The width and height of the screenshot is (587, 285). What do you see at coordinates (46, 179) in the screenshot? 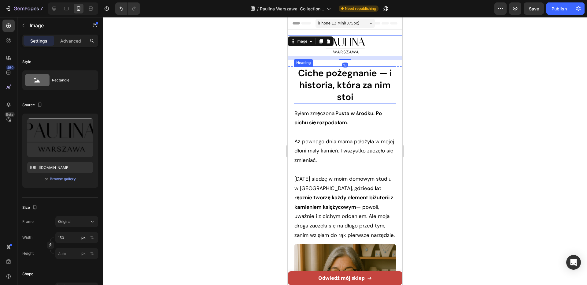
I see `span: or` at bounding box center [46, 179].